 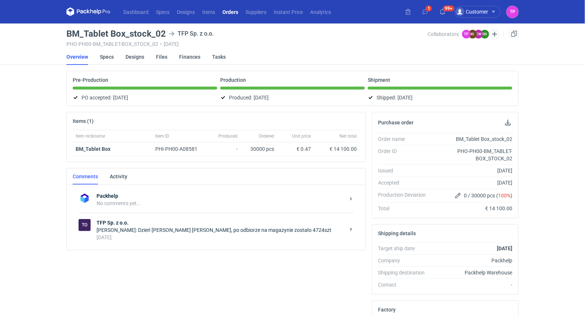 I want to click on span: 0 / 30000 pcs ( ), so click(x=488, y=196).